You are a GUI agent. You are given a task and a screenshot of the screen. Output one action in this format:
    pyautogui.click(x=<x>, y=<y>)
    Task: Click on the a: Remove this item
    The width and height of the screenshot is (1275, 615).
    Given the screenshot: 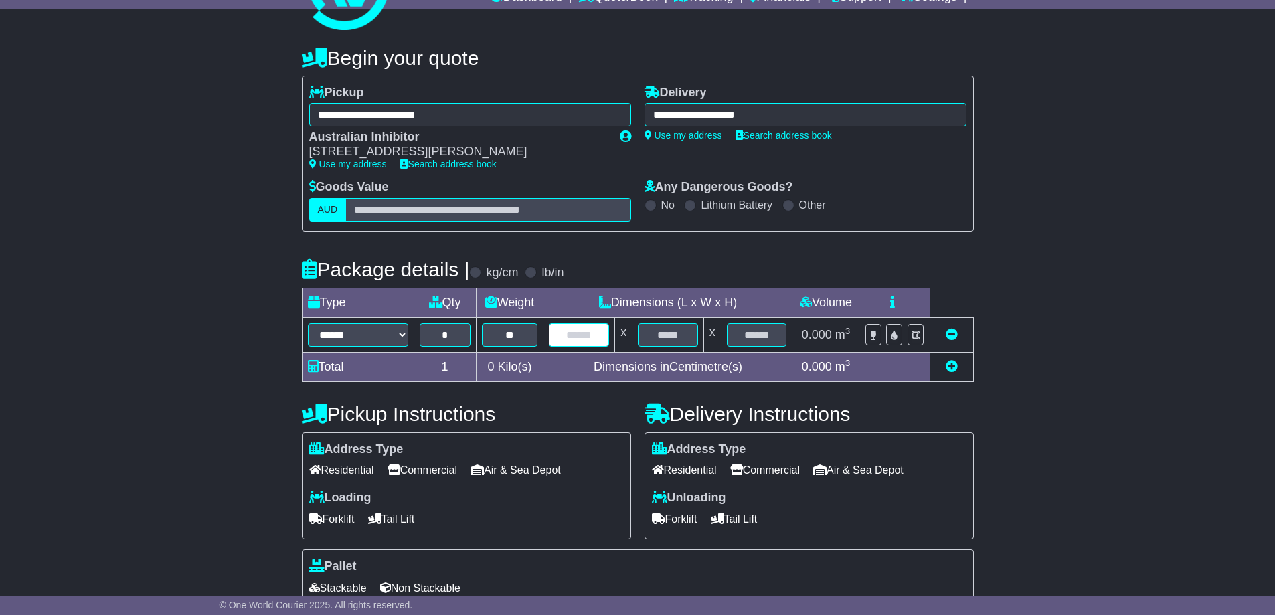 What is the action you would take?
    pyautogui.click(x=952, y=335)
    